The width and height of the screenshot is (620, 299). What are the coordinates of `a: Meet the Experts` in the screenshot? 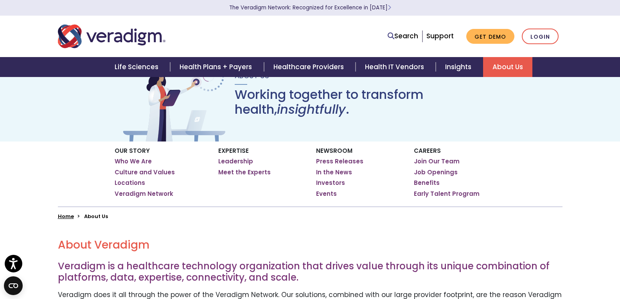 It's located at (244, 172).